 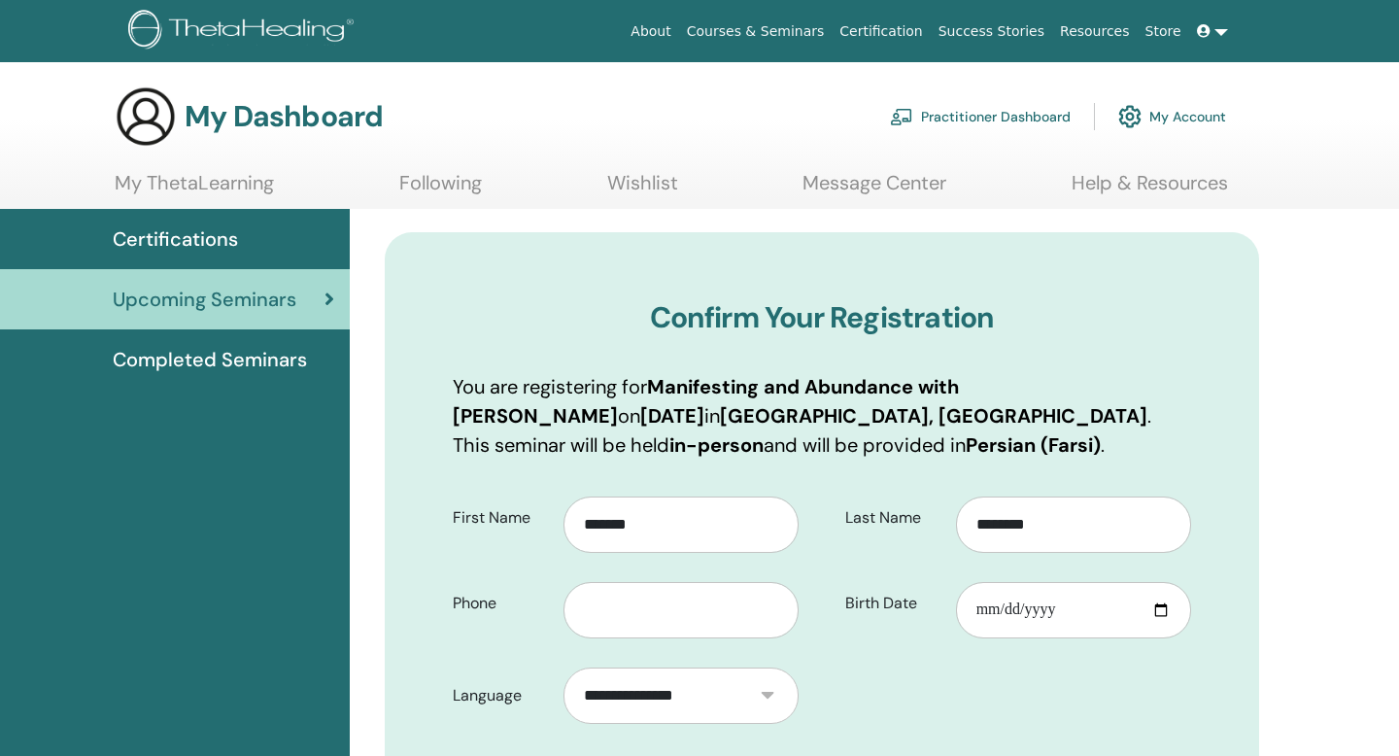 What do you see at coordinates (1033, 445) in the screenshot?
I see `b: Persian (Farsi)` at bounding box center [1033, 445].